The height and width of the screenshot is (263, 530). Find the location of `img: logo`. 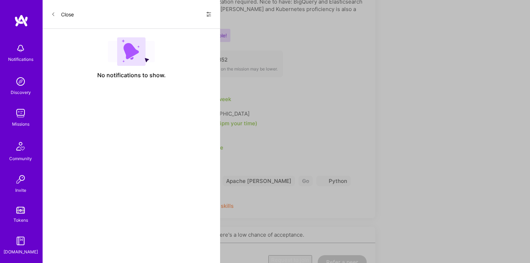

img: logo is located at coordinates (21, 21).